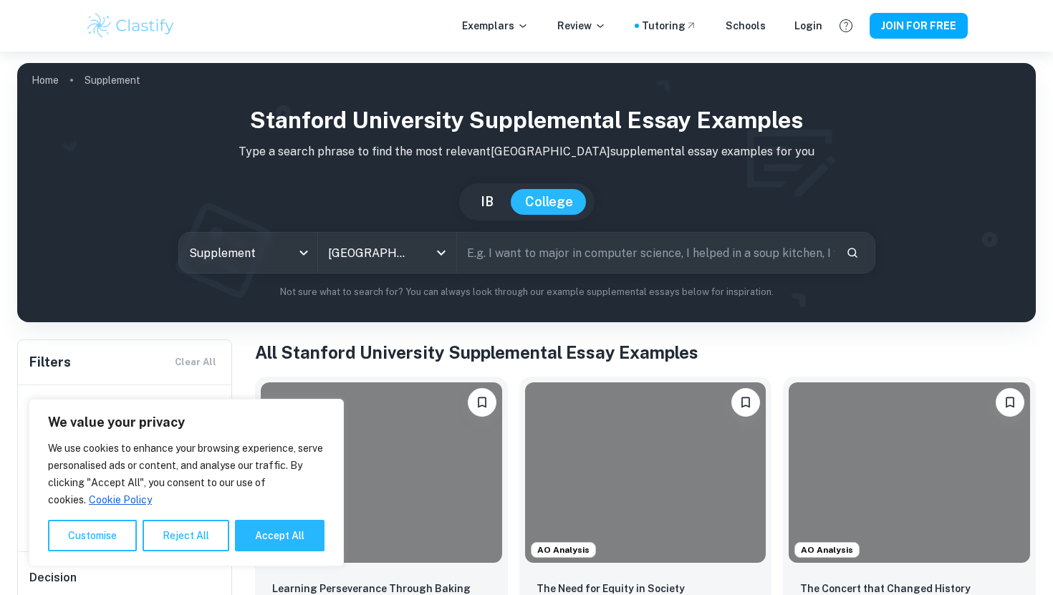  What do you see at coordinates (746, 26) in the screenshot?
I see `a: Schools` at bounding box center [746, 26].